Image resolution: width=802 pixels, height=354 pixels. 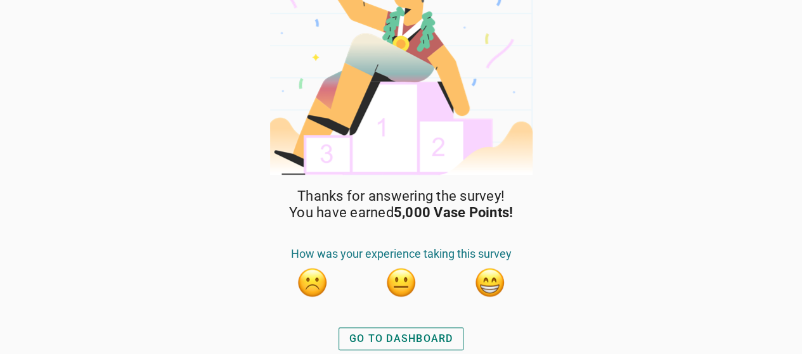 I want to click on span: You have earned, so click(x=401, y=213).